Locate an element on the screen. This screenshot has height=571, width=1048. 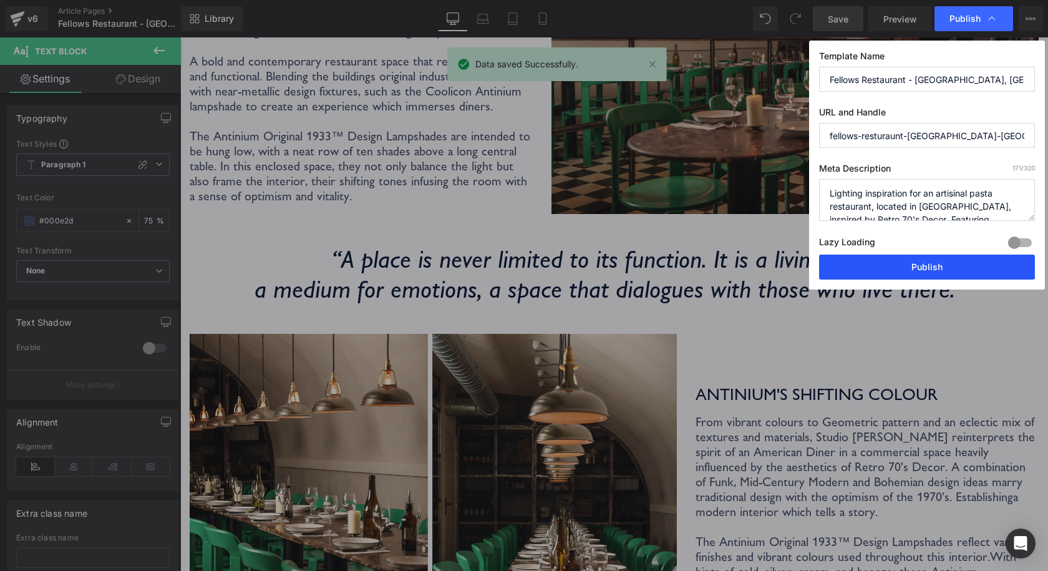
p: From vibrant colours to Geometric pattern and an eclectic mix of textures and materials, Studio [... is located at coordinates (687, 429).